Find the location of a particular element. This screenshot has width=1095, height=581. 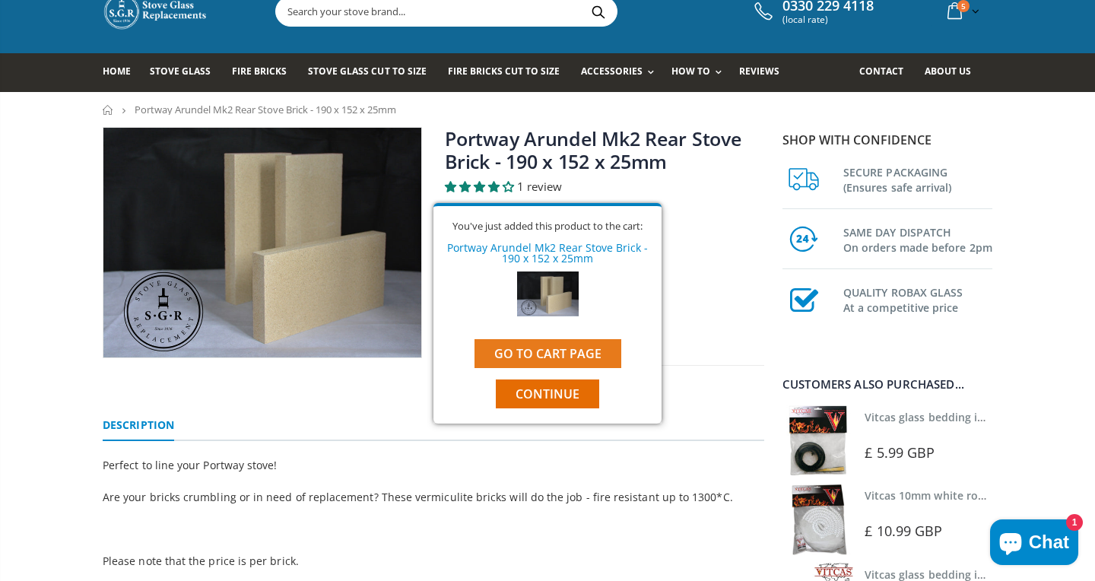

a: Description is located at coordinates (138, 426).